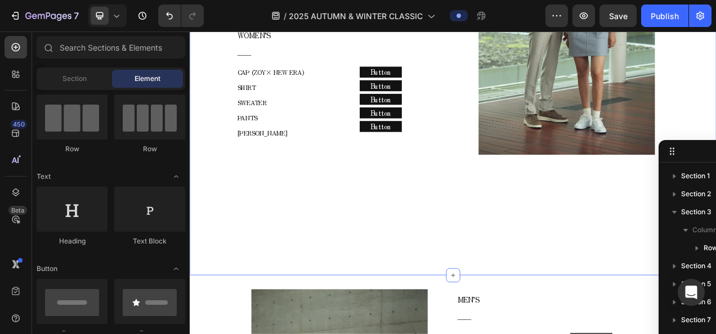 Image resolution: width=716 pixels, height=334 pixels. Describe the element at coordinates (72, 241) in the screenshot. I see `div: Heading` at that location.